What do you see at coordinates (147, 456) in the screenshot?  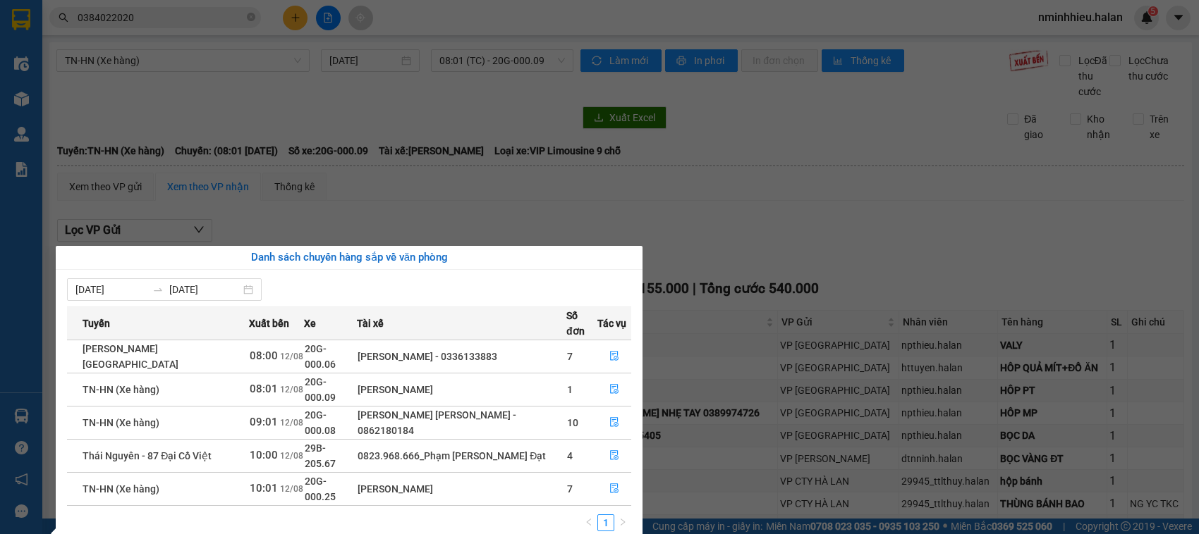 I see `span: Thái Nguyên - 87 Đại Cồ Việt` at bounding box center [147, 456].